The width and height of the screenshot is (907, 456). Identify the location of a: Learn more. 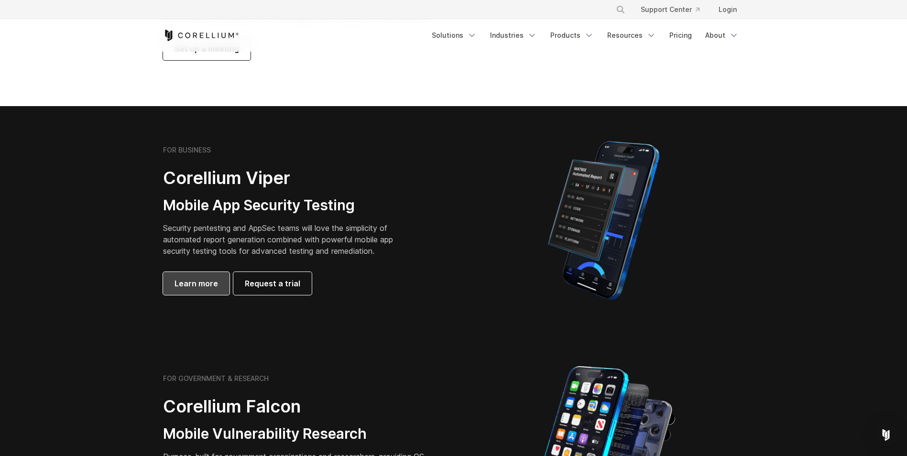
(196, 283).